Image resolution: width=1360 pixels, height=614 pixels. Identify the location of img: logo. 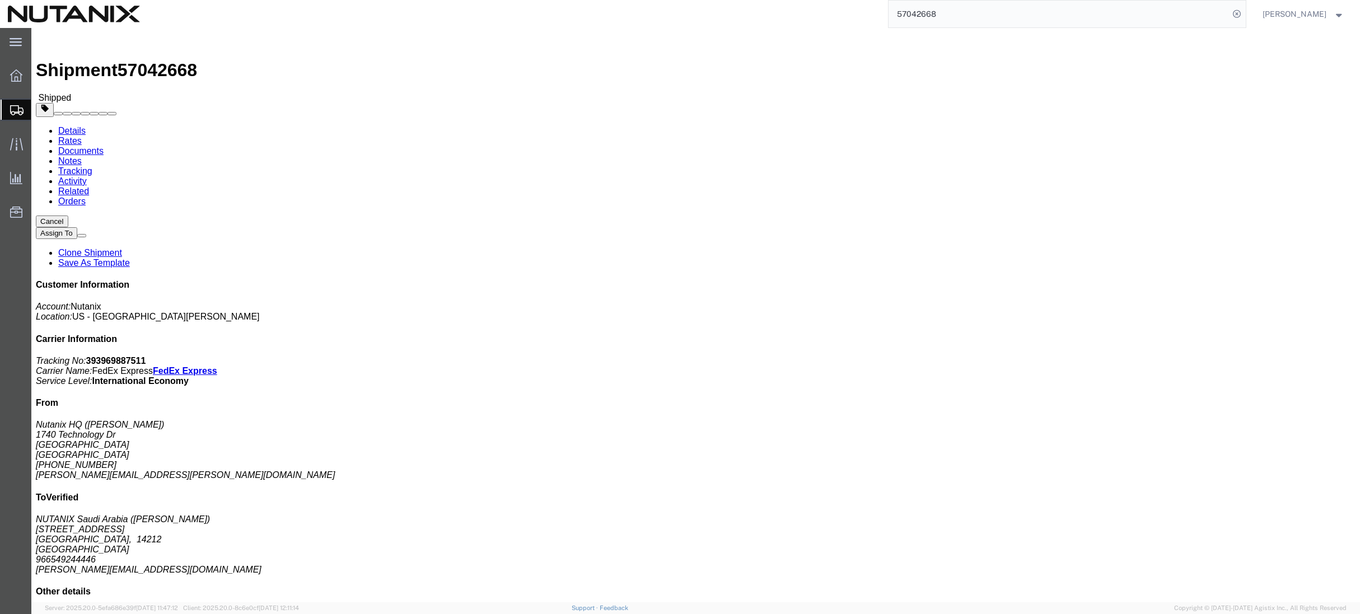
(74, 14).